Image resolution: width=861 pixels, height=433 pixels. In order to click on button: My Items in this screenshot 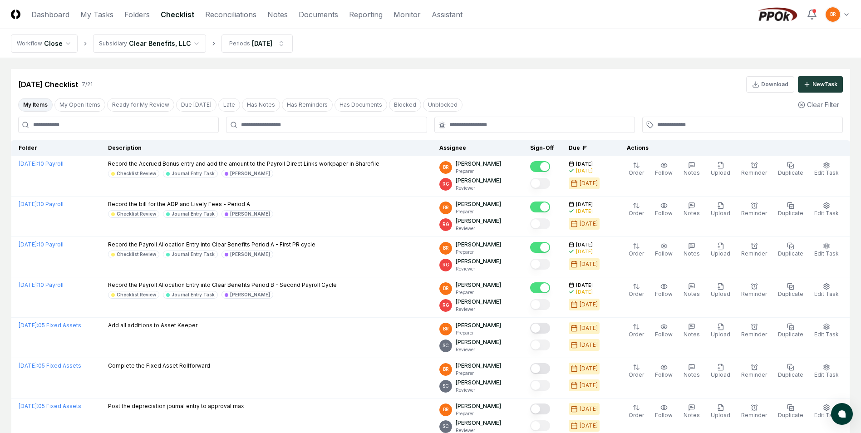, I will do `click(35, 105)`.